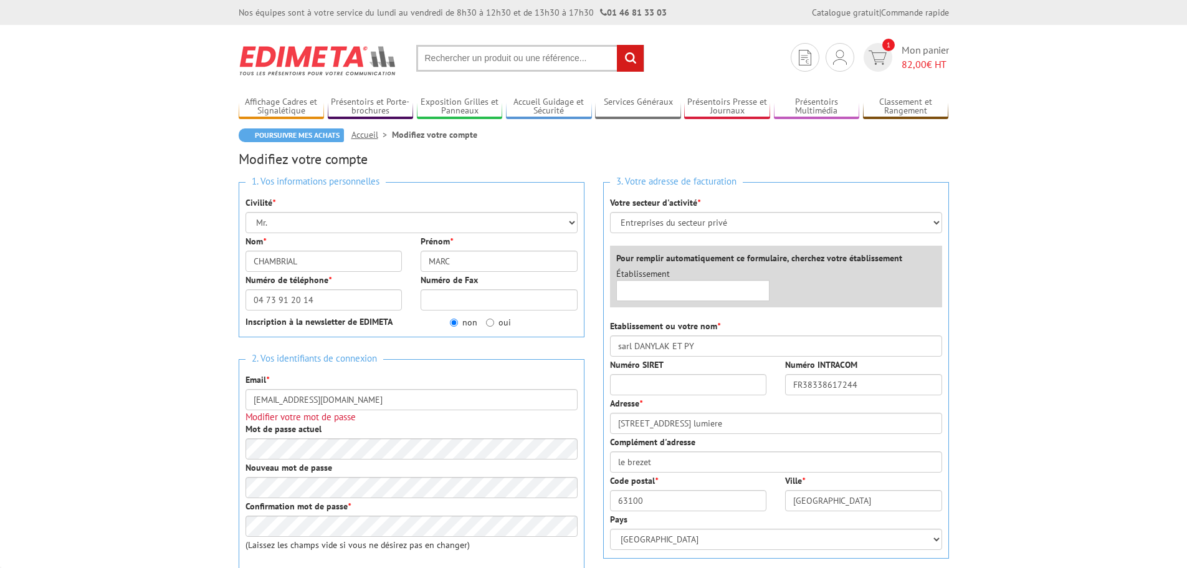 The height and width of the screenshot is (568, 1187). What do you see at coordinates (594, 159) in the screenshot?
I see `h2: Modifiez votre compte` at bounding box center [594, 159].